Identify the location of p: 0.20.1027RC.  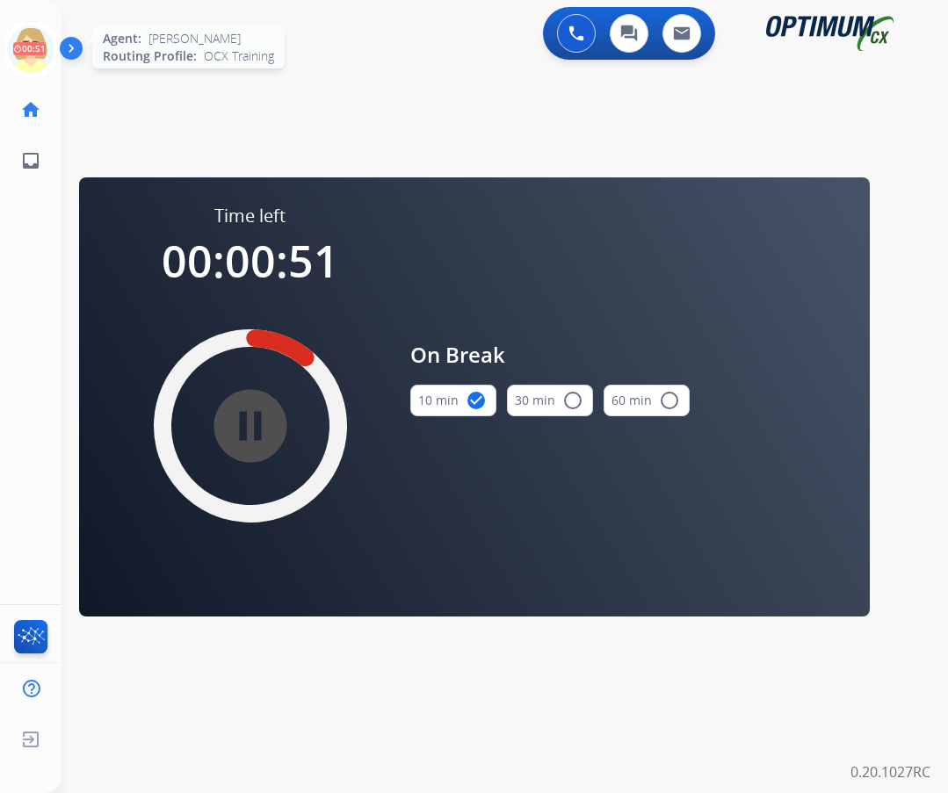
(890, 772).